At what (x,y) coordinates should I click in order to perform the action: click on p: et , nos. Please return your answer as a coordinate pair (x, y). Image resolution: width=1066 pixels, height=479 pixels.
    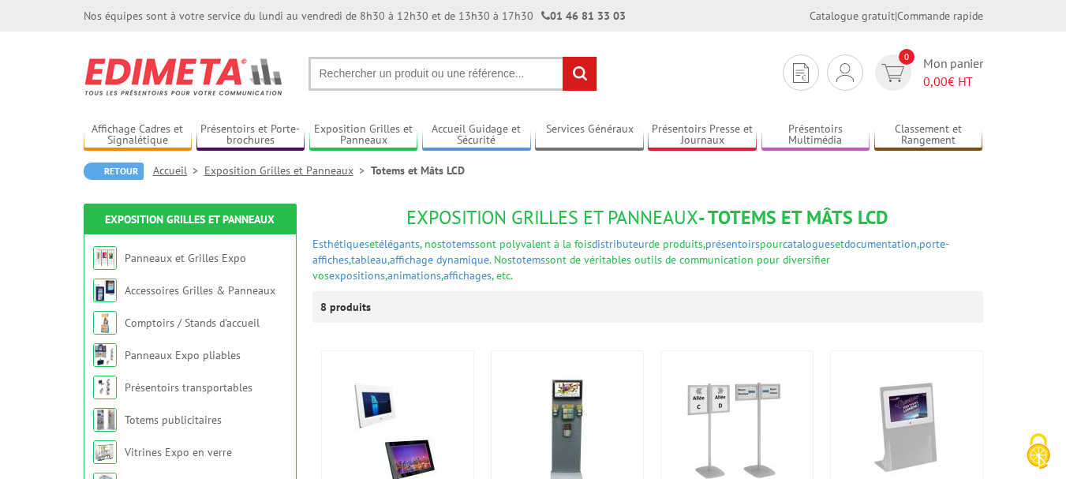
    Looking at the image, I should click on (648, 260).